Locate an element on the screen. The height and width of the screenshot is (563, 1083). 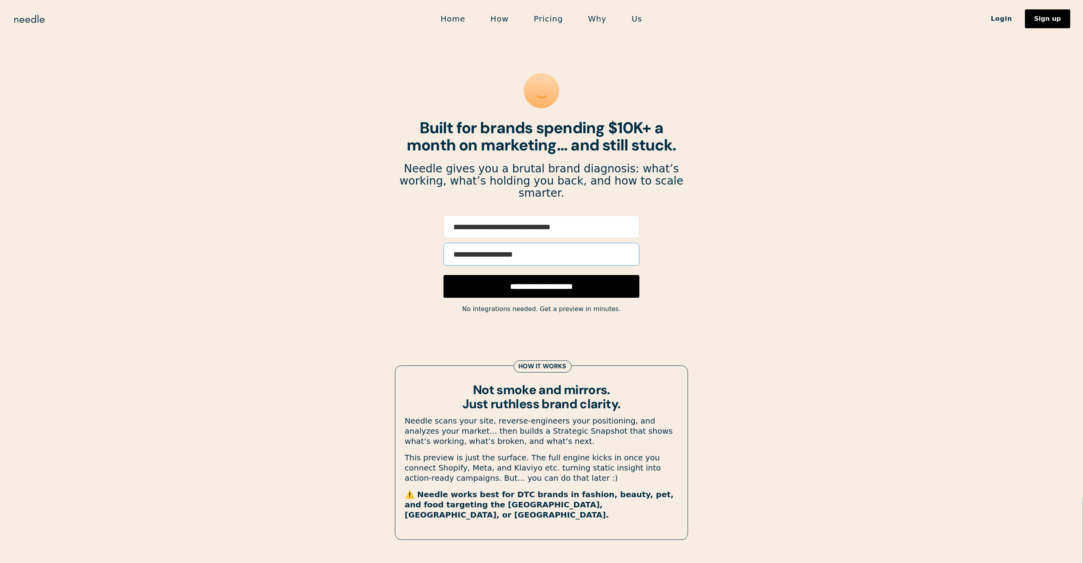
a: Sign up is located at coordinates (1048, 19).